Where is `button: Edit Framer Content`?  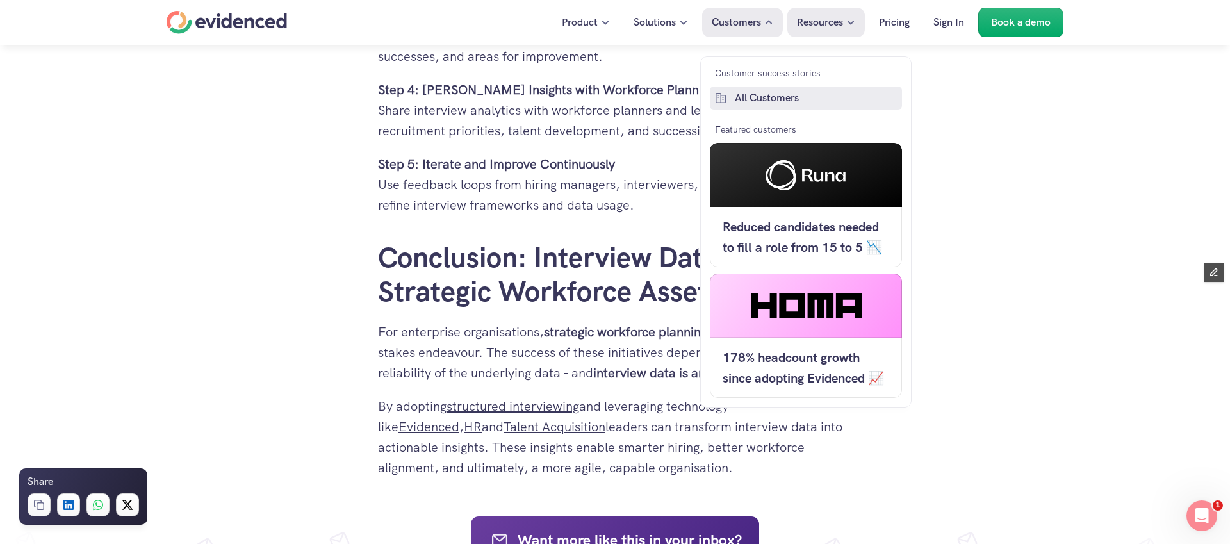
button: Edit Framer Content is located at coordinates (1214, 272).